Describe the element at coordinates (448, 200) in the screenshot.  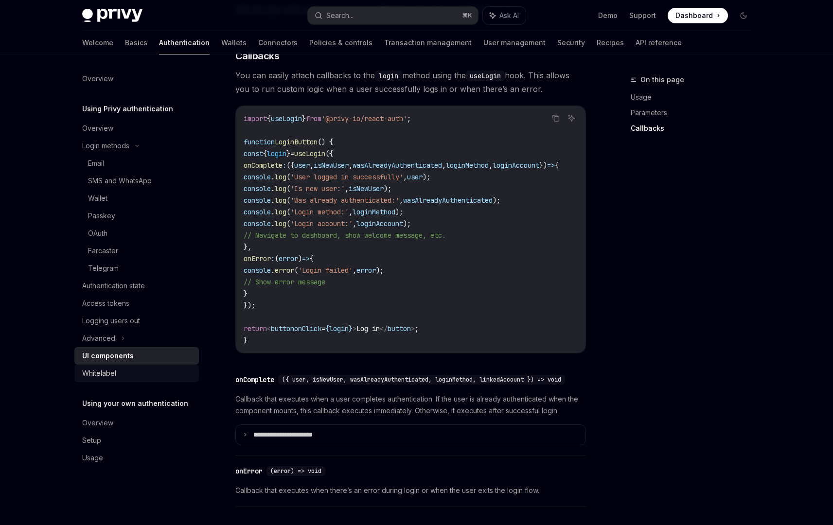
I see `span: wasAlreadyAuthenticated` at that location.